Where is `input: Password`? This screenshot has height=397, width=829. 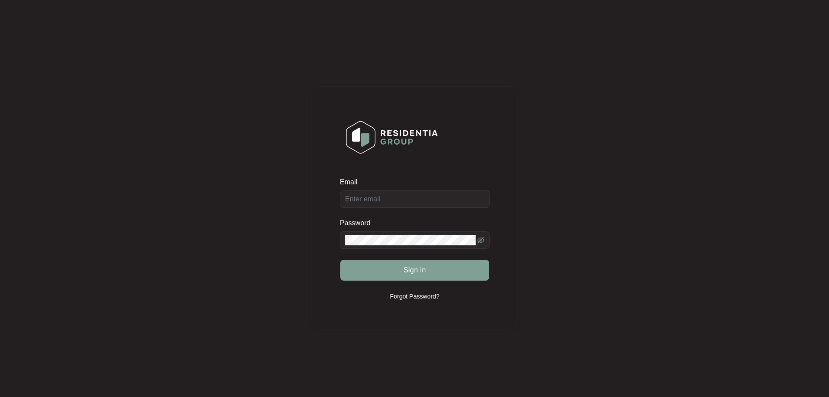 input: Password is located at coordinates (411, 240).